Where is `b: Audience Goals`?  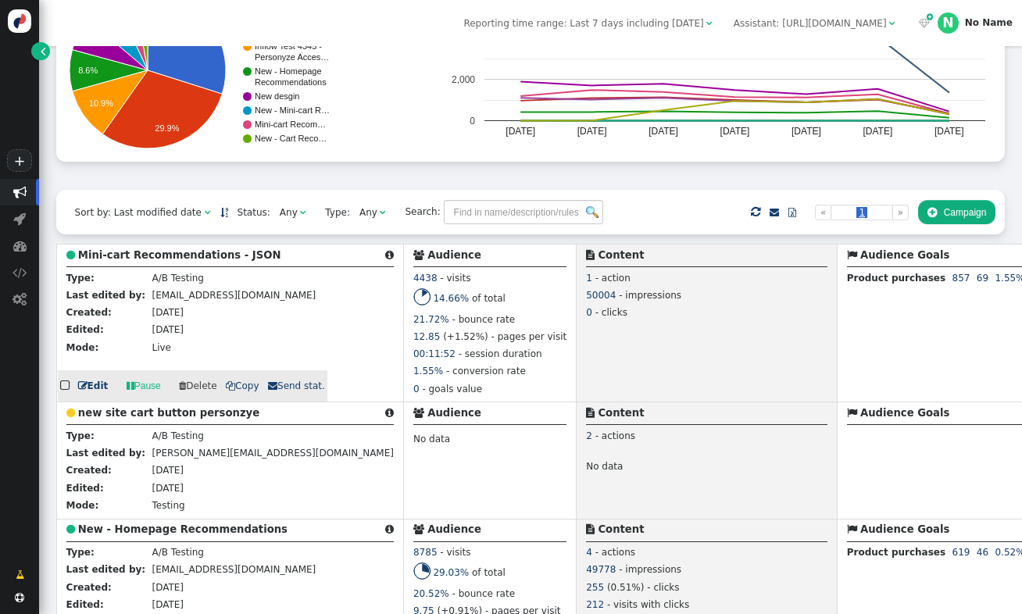
b: Audience Goals is located at coordinates (905, 413).